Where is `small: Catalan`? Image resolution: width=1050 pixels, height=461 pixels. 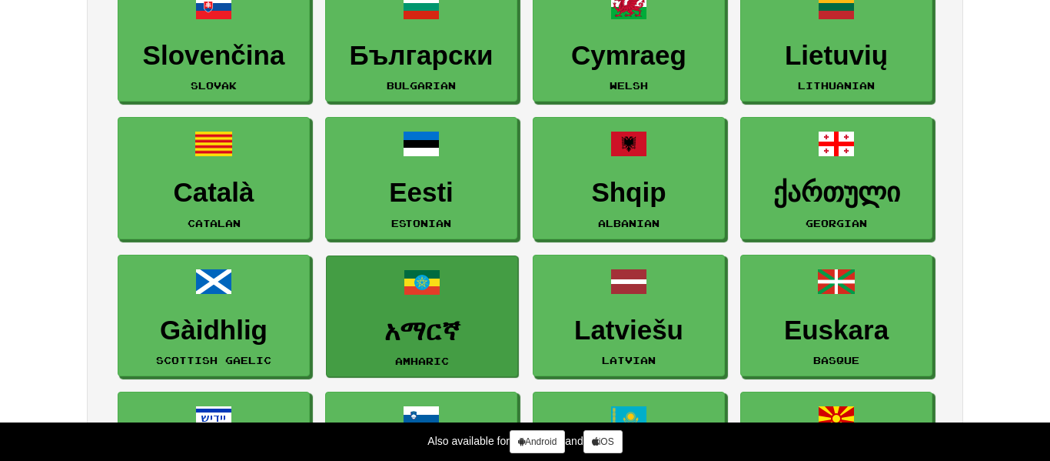 small: Catalan is located at coordinates (214, 223).